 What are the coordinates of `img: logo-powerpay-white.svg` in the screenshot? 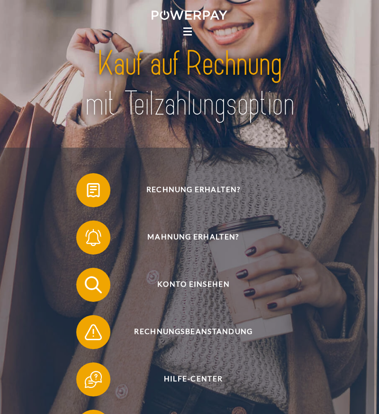 It's located at (189, 15).